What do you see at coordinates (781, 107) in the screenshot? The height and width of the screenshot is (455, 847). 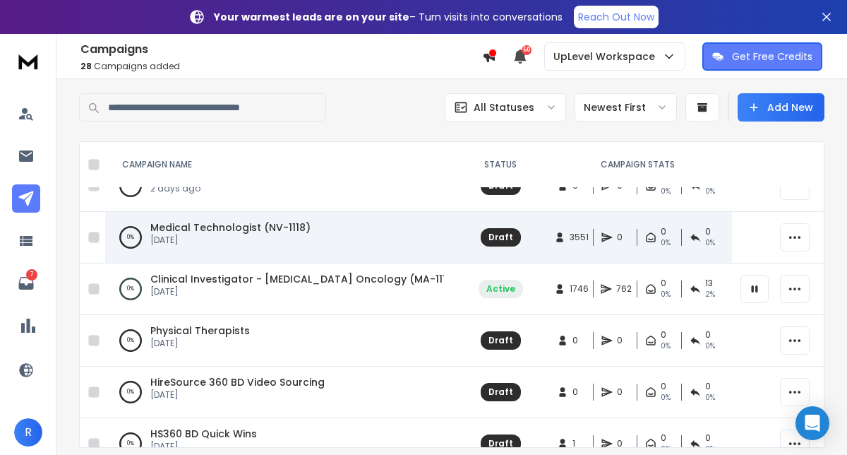 I see `button: Add New` at bounding box center [781, 107].